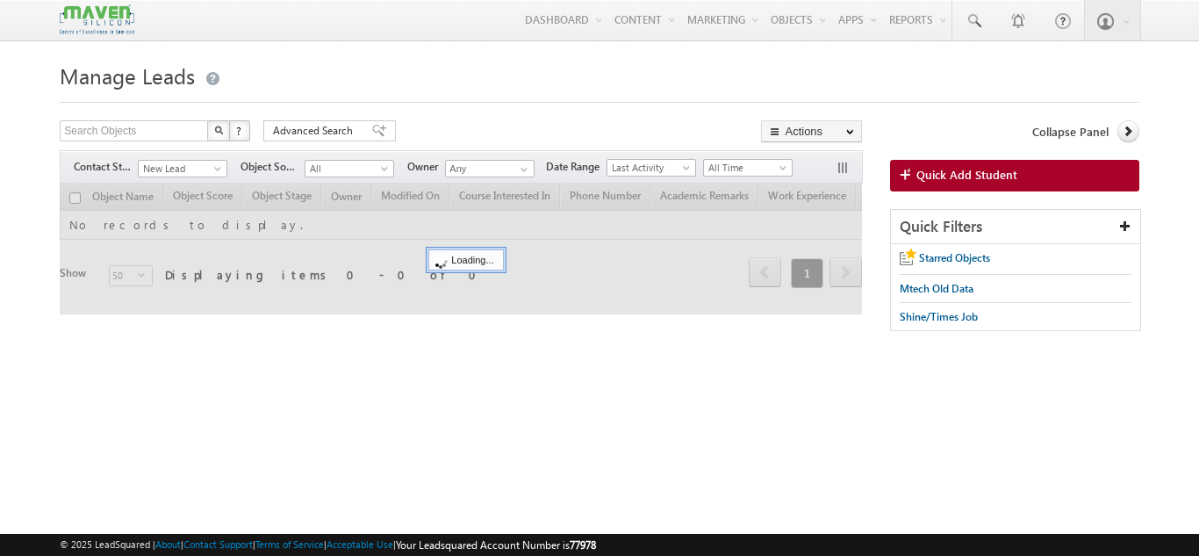 The height and width of the screenshot is (556, 1199). Describe the element at coordinates (347, 169) in the screenshot. I see `span: All` at that location.